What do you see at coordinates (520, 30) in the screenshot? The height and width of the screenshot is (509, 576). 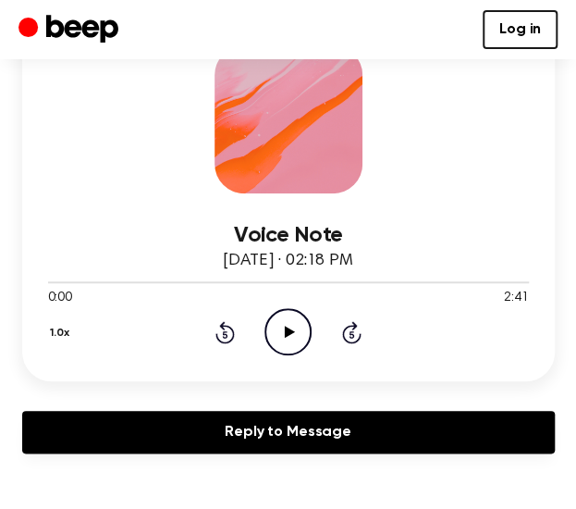 I see `a: Log in` at bounding box center [520, 30].